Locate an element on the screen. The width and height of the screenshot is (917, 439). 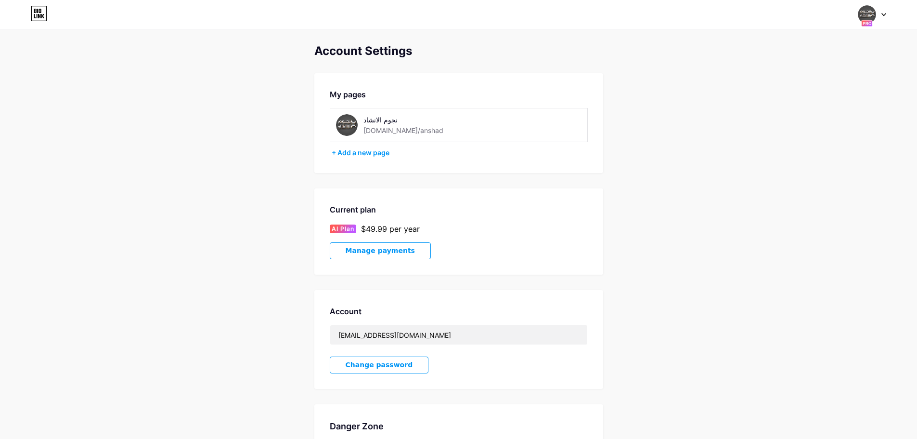
button: Change password is located at coordinates (379, 365).